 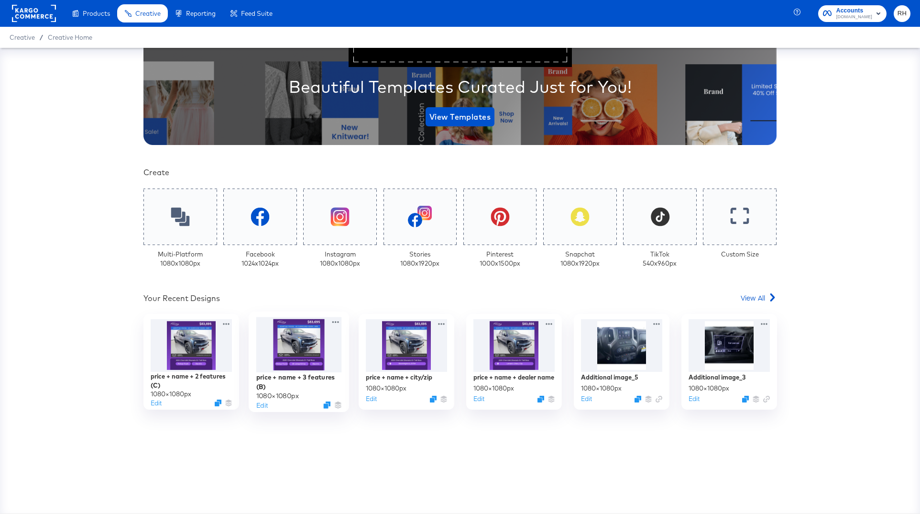 What do you see at coordinates (182, 298) in the screenshot?
I see `div: Your Recent Designs` at bounding box center [182, 298].